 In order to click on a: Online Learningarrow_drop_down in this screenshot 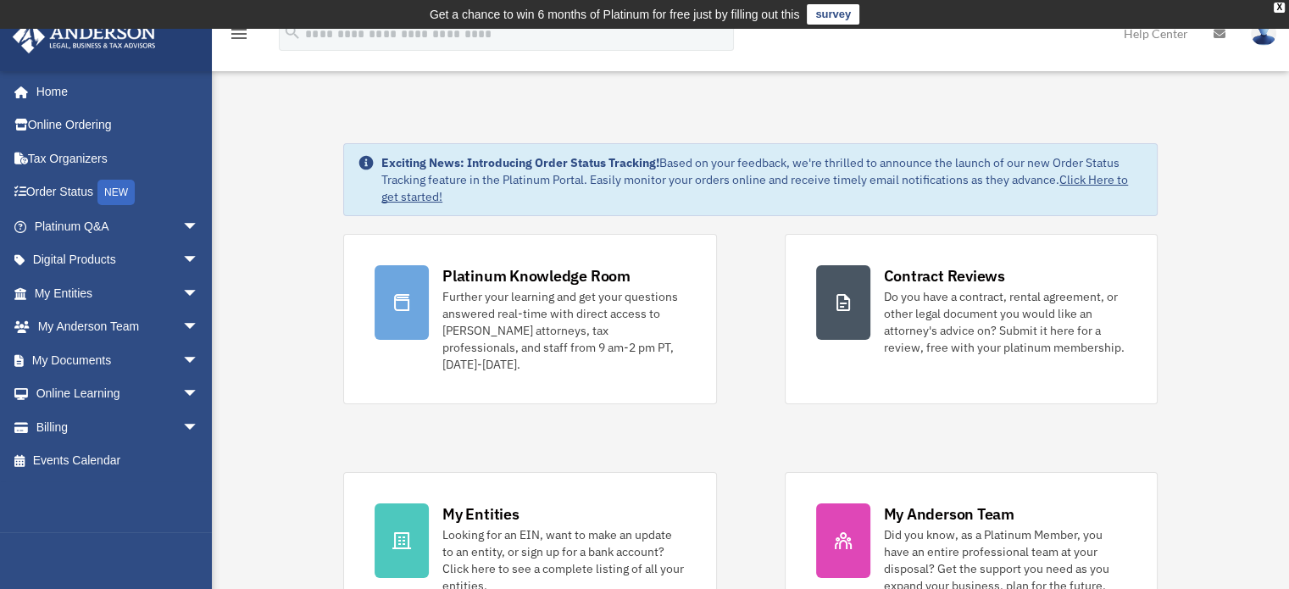, I will do `click(118, 394)`.